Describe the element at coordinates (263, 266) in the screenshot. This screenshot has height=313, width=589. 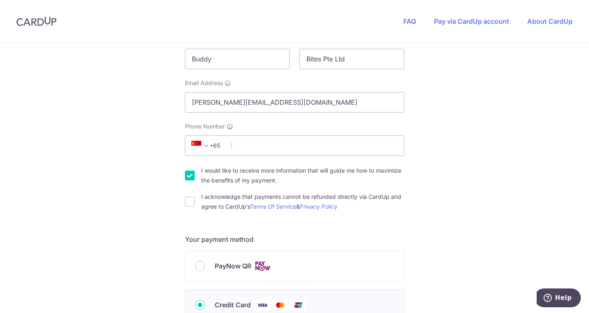
I see `img: Cards logo` at that location.